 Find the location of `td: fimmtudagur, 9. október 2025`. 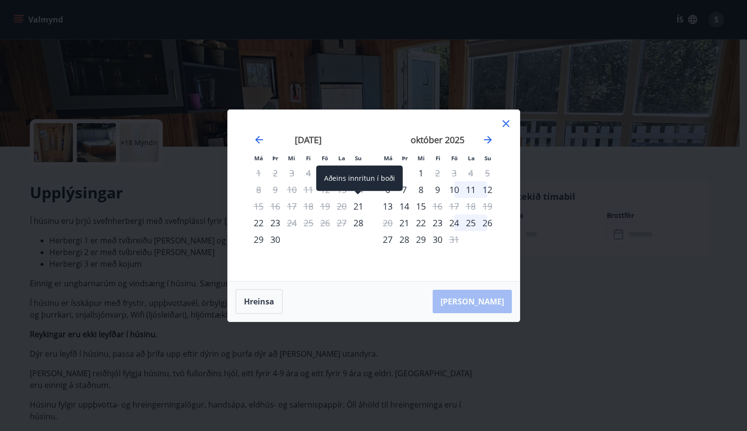

td: fimmtudagur, 9. október 2025 is located at coordinates (437, 190).